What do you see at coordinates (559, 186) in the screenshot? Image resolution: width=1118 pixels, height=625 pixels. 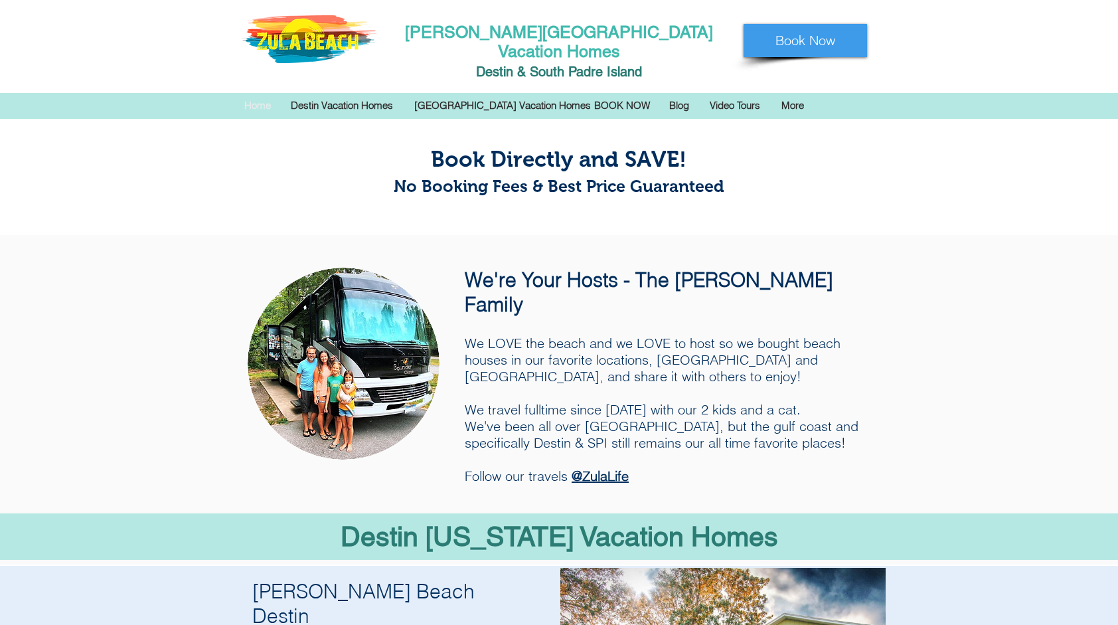 I see `span: No Booking Fees & Best Price Guaranteed` at bounding box center [559, 186].